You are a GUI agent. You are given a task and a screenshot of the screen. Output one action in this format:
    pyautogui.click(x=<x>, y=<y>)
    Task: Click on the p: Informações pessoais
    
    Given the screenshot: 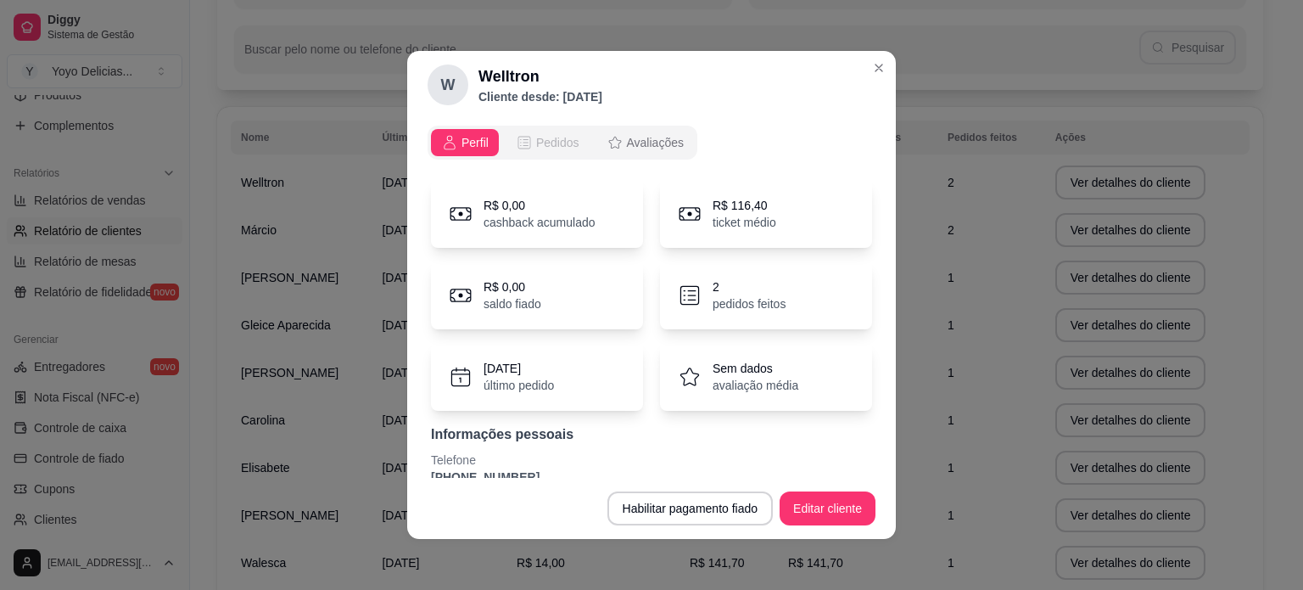 What is the action you would take?
    pyautogui.click(x=652, y=434)
    